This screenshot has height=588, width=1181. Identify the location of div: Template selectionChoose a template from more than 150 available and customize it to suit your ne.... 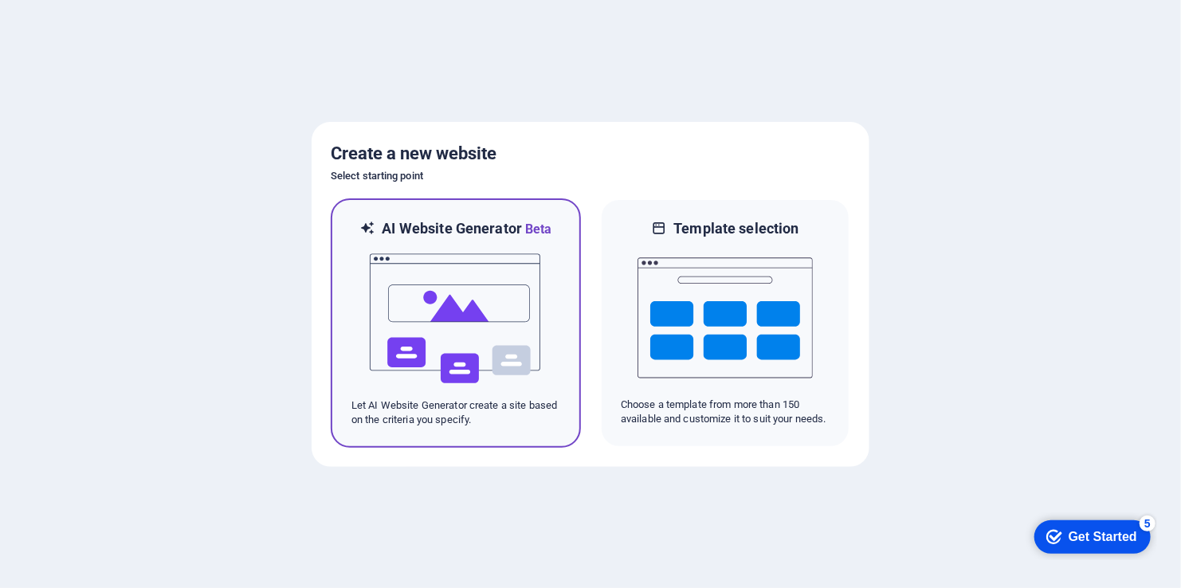
(725, 323).